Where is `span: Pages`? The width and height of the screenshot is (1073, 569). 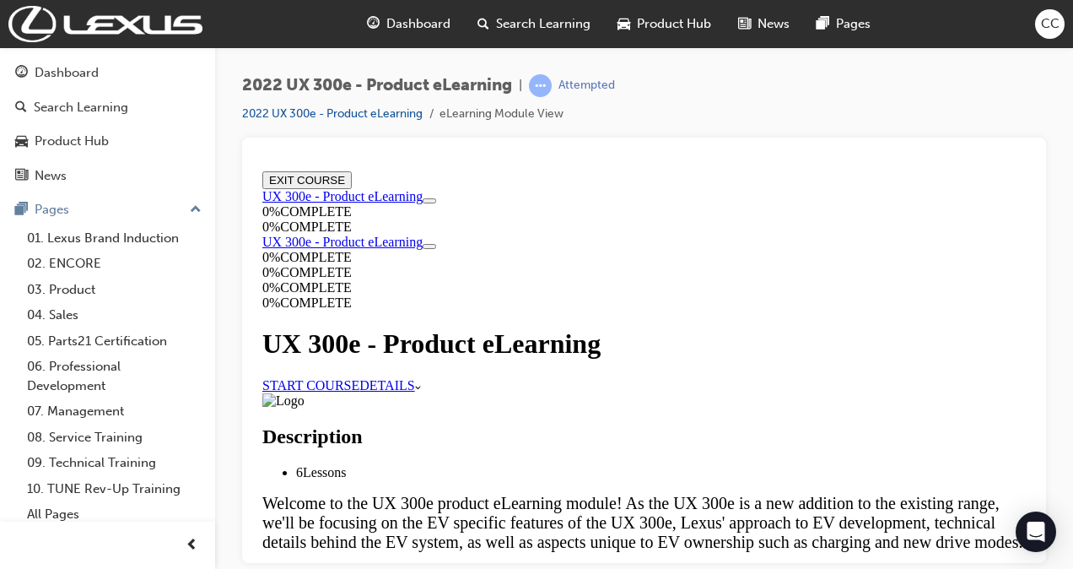
span: Pages is located at coordinates (853, 24).